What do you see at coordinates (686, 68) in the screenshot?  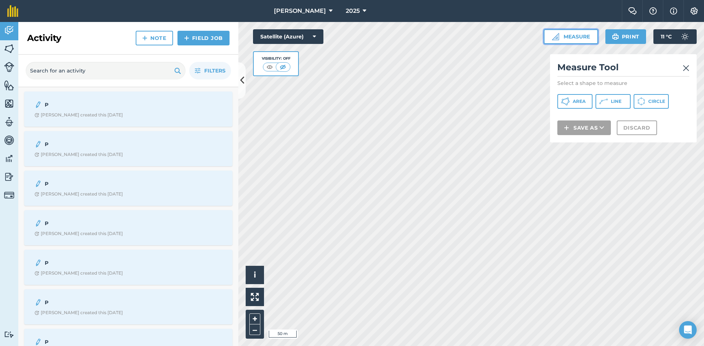 I see `img: svg+xml;base64,PHN2ZyB4bWxucz0iaHR0cDovL3d3dy53My5vcmcvMjAwMC9zdmciIHdpZHRoPSIyMiIgaGVpZ2h0PSIzMC...` at bounding box center [686, 68].